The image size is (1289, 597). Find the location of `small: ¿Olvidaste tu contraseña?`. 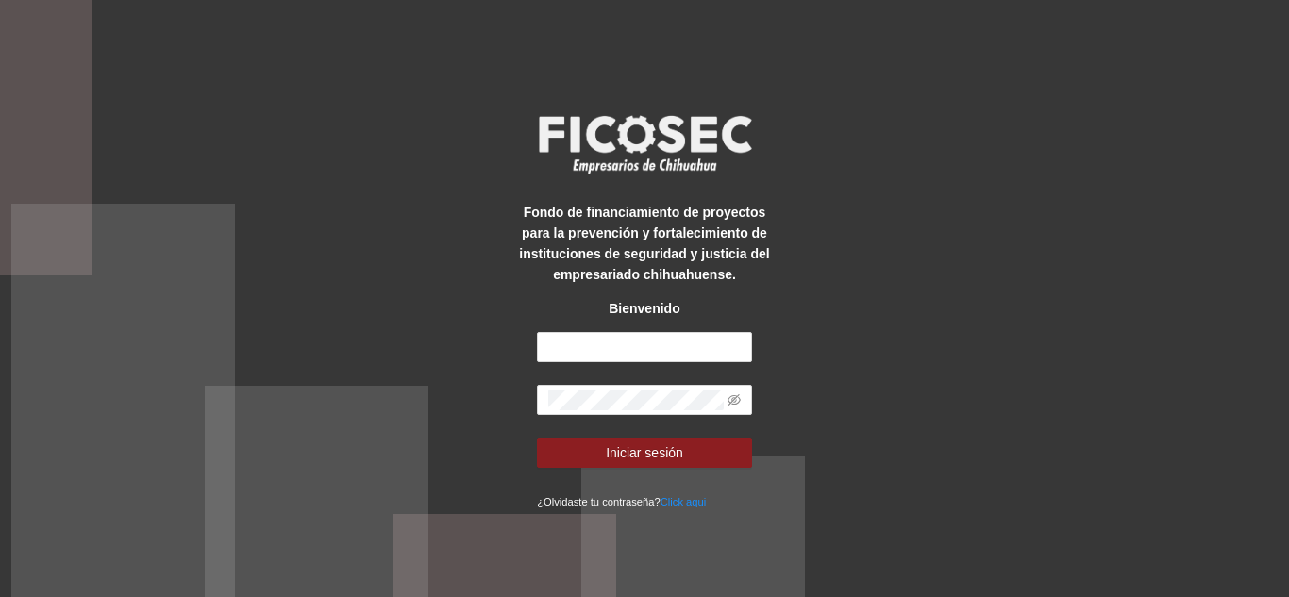

small: ¿Olvidaste tu contraseña? is located at coordinates (621, 502).